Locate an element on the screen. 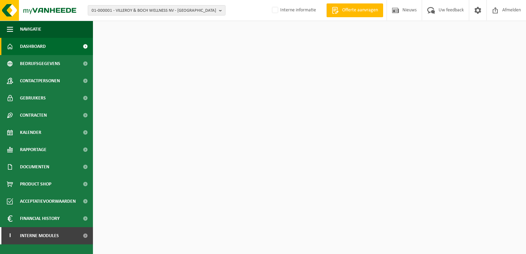  span: Contracten is located at coordinates (33, 115).